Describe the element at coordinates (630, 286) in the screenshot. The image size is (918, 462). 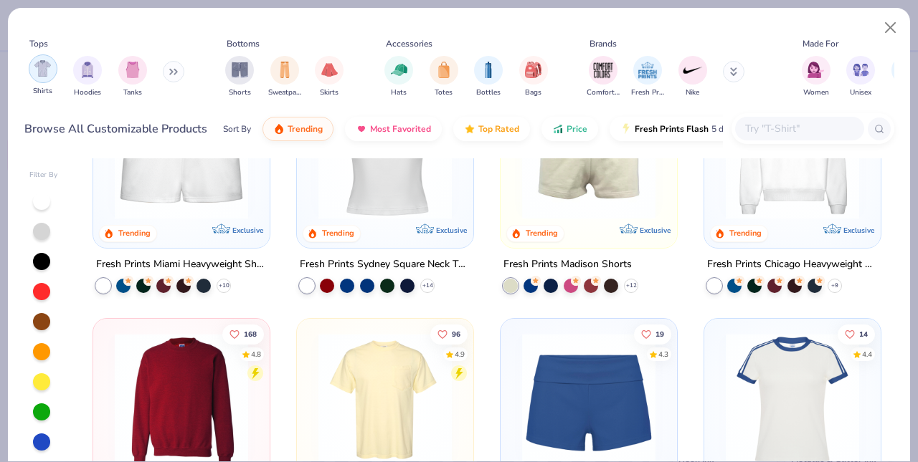
I see `span: + 12` at that location.